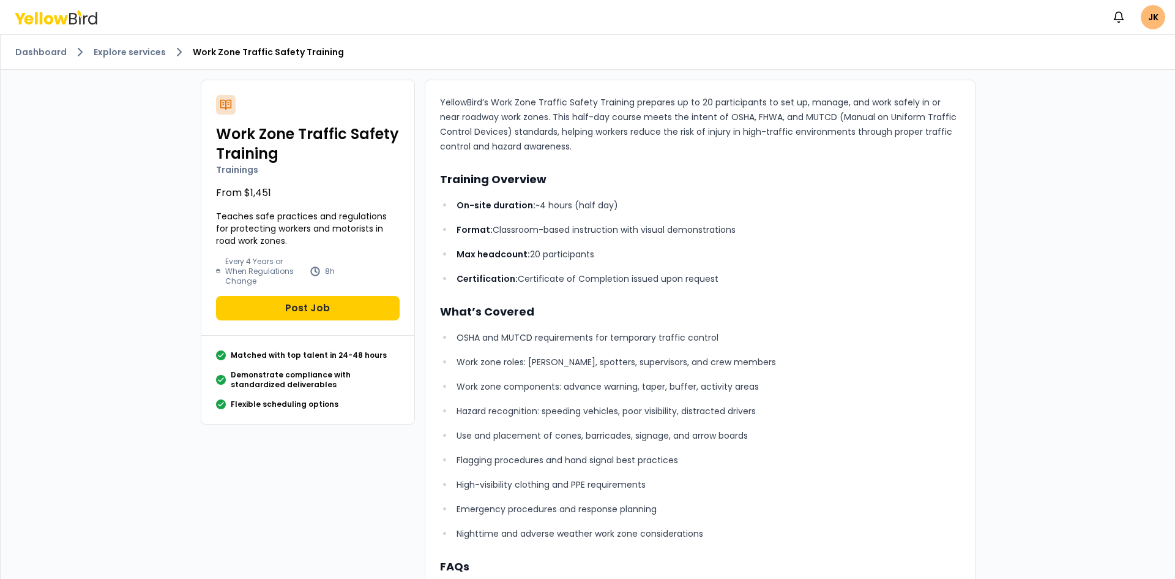 This screenshot has width=1175, height=579. Describe the element at coordinates (308, 308) in the screenshot. I see `button: Post Job` at that location.